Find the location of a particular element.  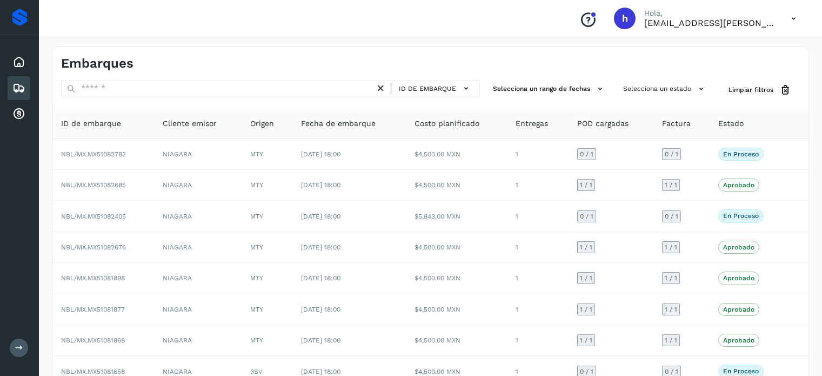

span: NBL/MX.MX51082783 is located at coordinates (93, 154).